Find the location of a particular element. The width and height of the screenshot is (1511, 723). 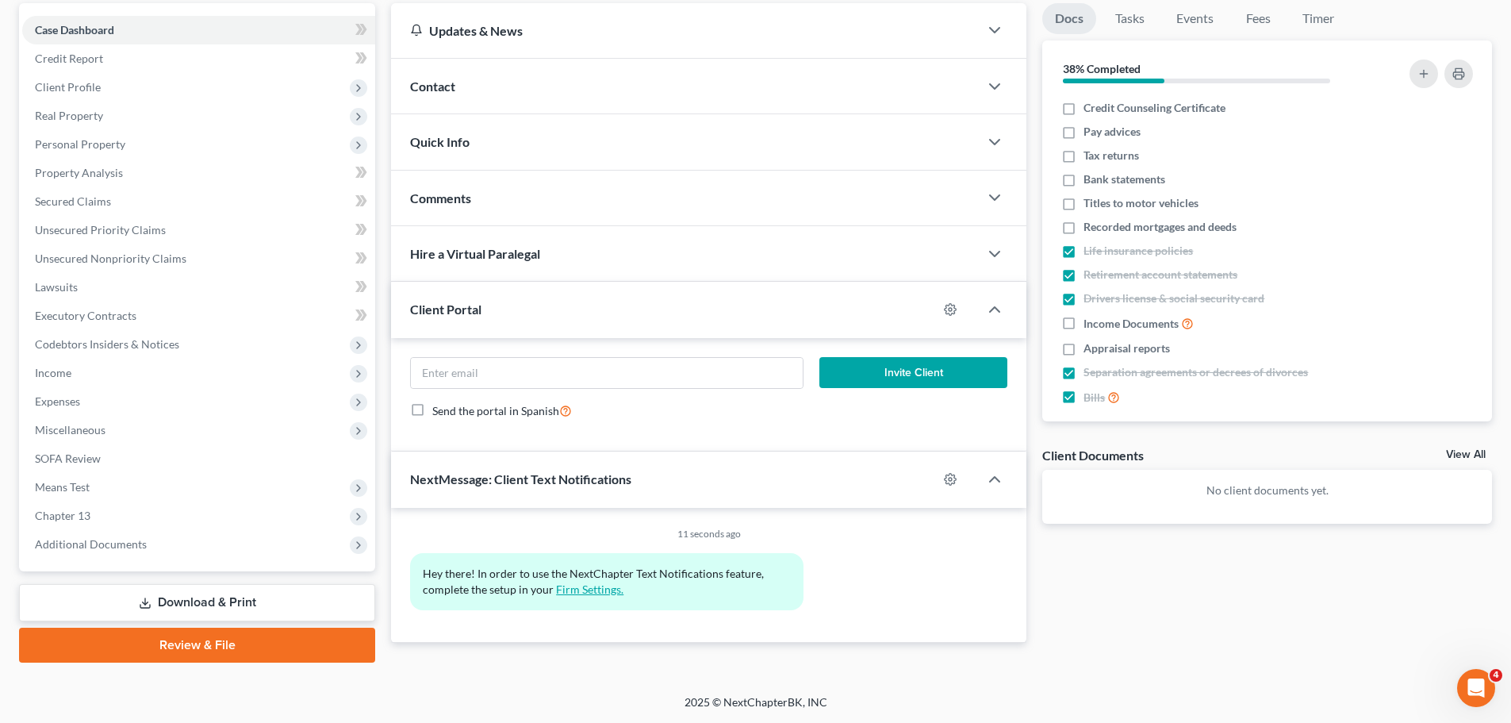

span: Income Documents is located at coordinates (1131, 324).